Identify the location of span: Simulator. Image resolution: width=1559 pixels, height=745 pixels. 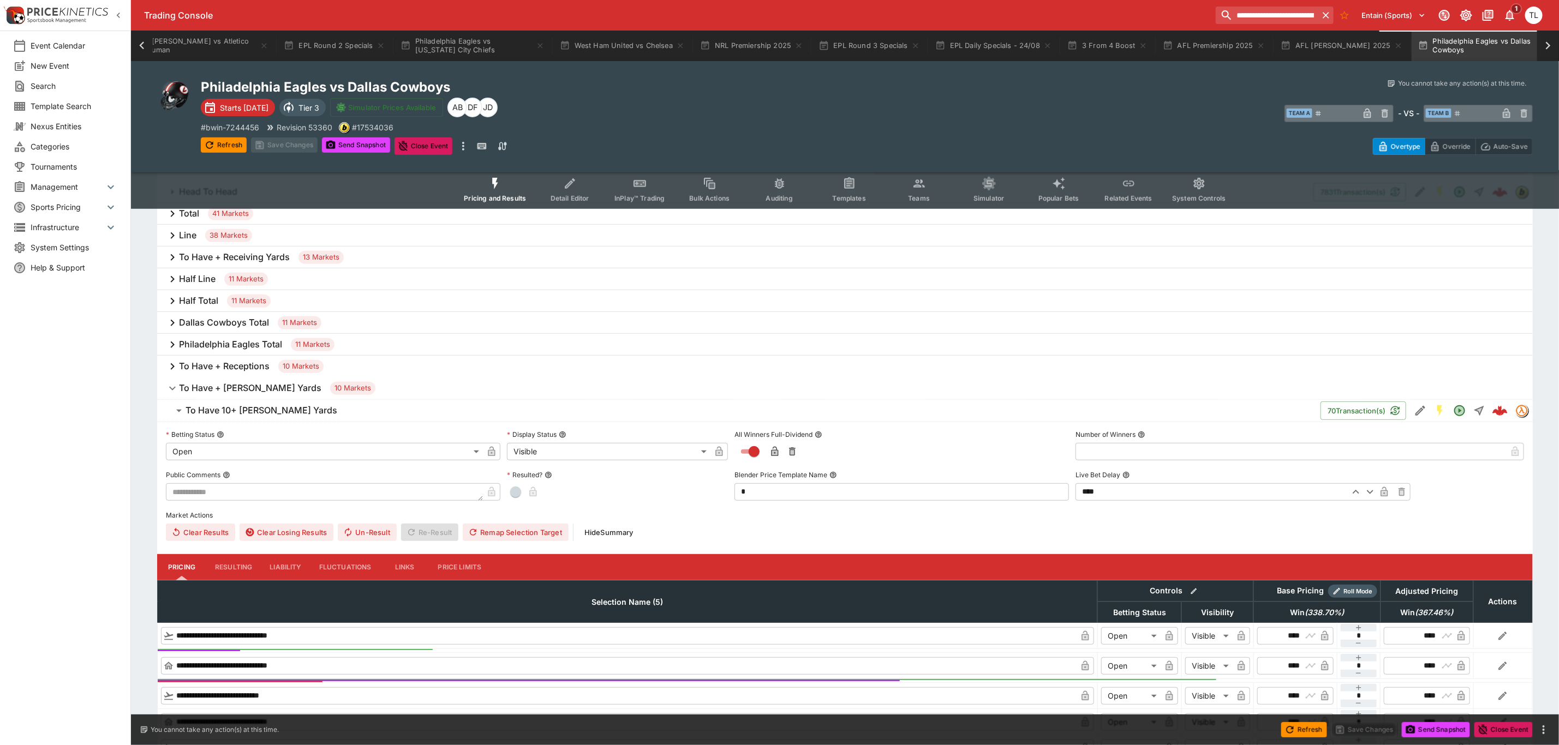
(989, 198).